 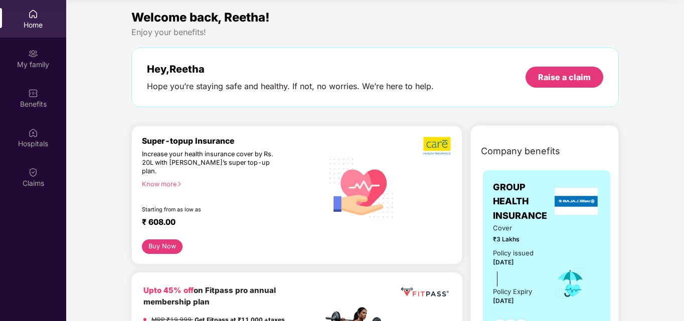 What do you see at coordinates (232, 141) in the screenshot?
I see `div: Super-topup Insurance` at bounding box center [232, 141].